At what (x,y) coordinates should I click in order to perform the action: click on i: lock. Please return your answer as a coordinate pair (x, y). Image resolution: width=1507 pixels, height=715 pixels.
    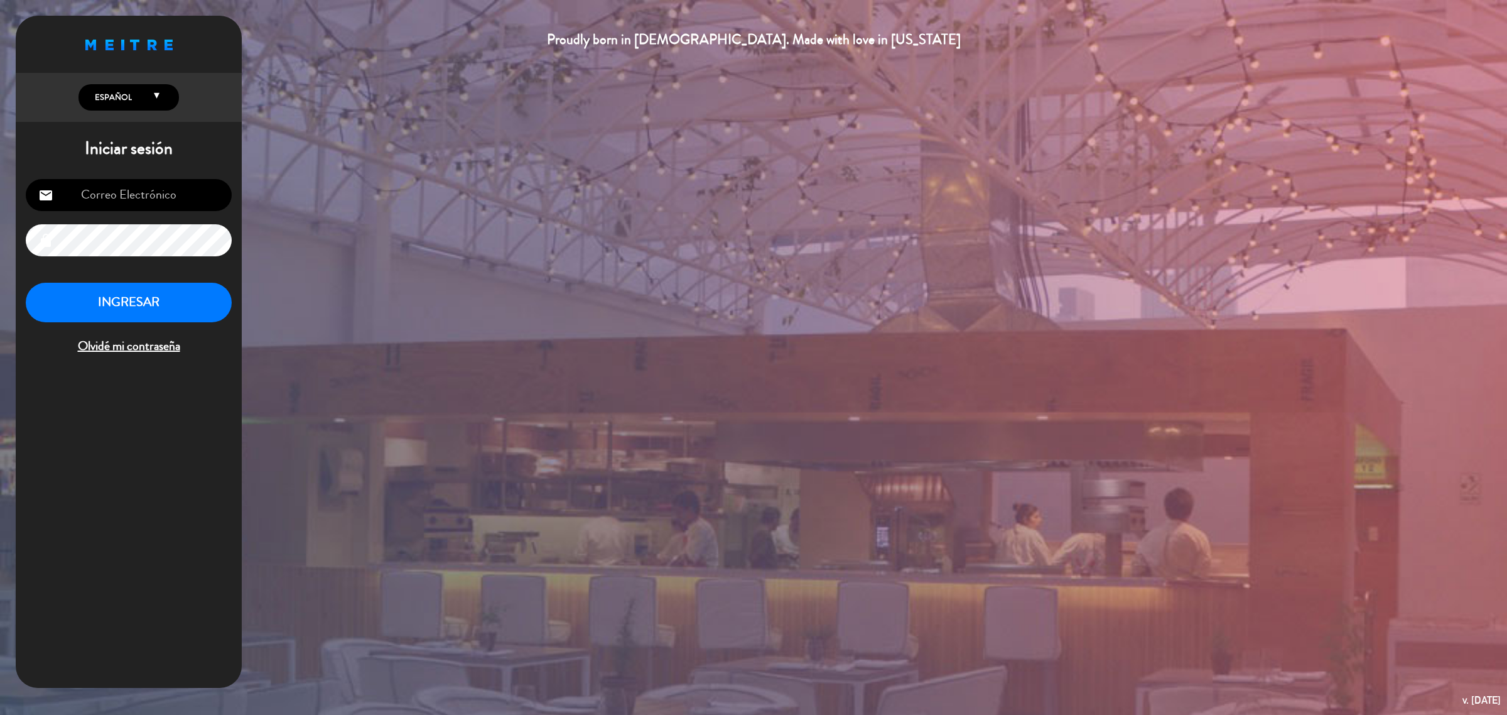
    Looking at the image, I should click on (46, 240).